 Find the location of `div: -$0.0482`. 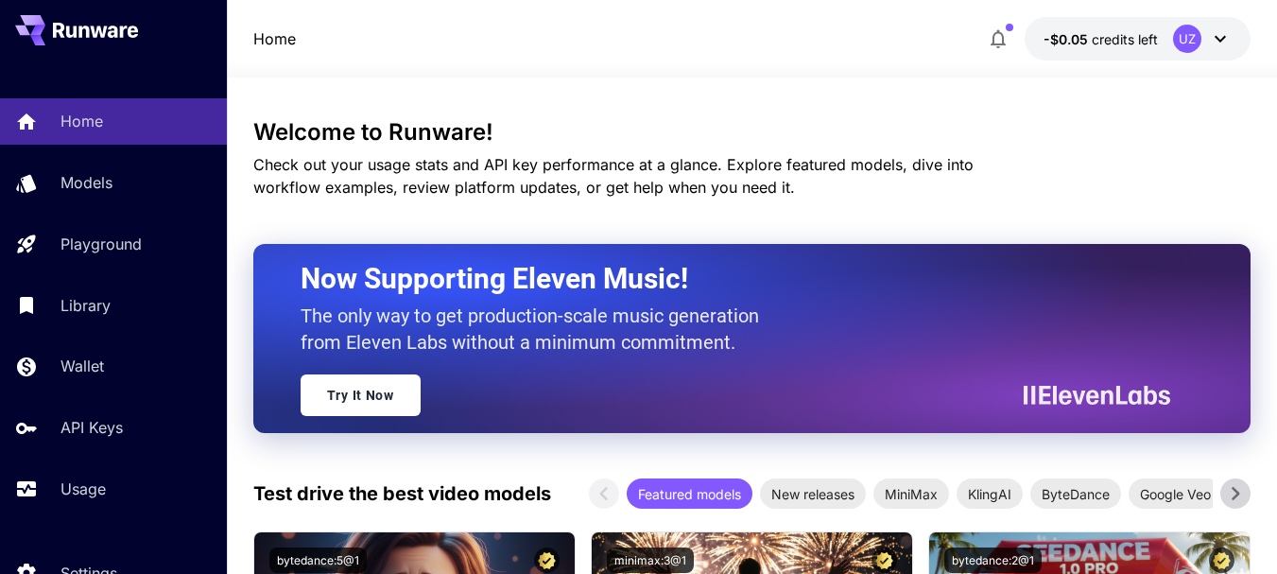

div: -$0.0482 is located at coordinates (1100, 39).